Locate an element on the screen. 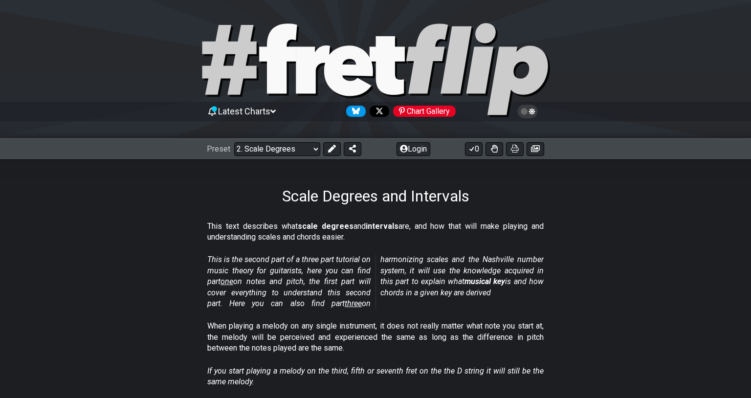  a: Follow #fretflip at X is located at coordinates (378, 111).